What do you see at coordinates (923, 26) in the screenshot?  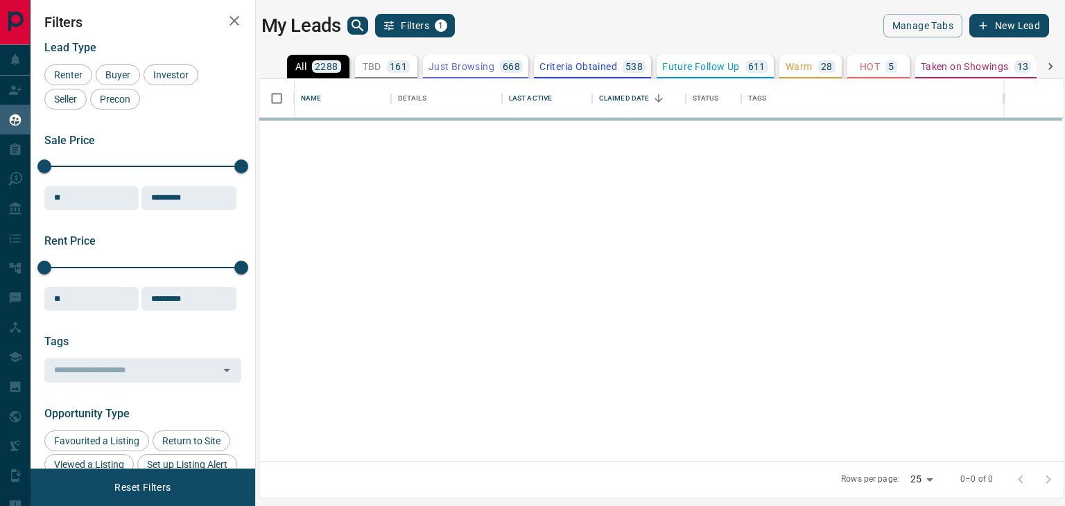 I see `button: Manage Tabs` at bounding box center [923, 26].